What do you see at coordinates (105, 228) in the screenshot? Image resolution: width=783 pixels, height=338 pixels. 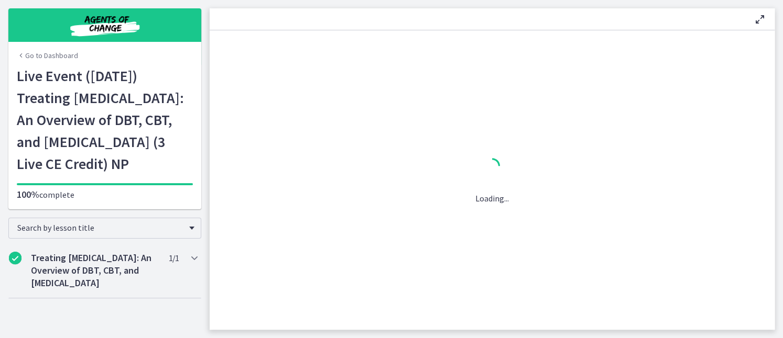 I see `div: Search by lesson title` at bounding box center [105, 228].